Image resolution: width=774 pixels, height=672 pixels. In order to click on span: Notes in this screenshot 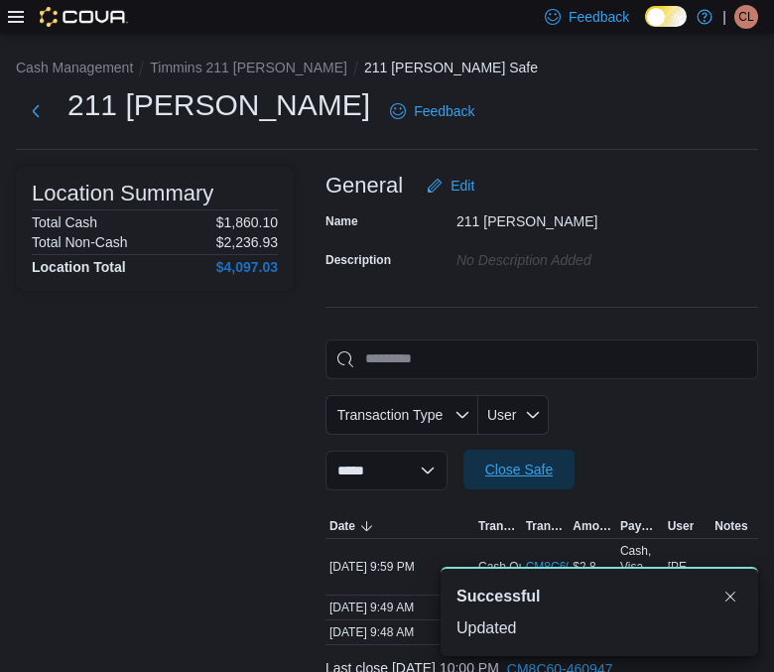, I will do `click(730, 526)`.